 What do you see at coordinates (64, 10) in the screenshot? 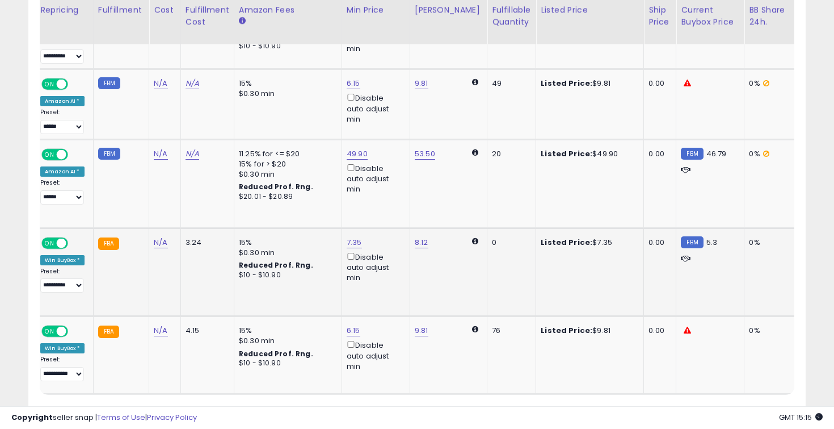
I see `div: Repricing` at bounding box center [64, 10].